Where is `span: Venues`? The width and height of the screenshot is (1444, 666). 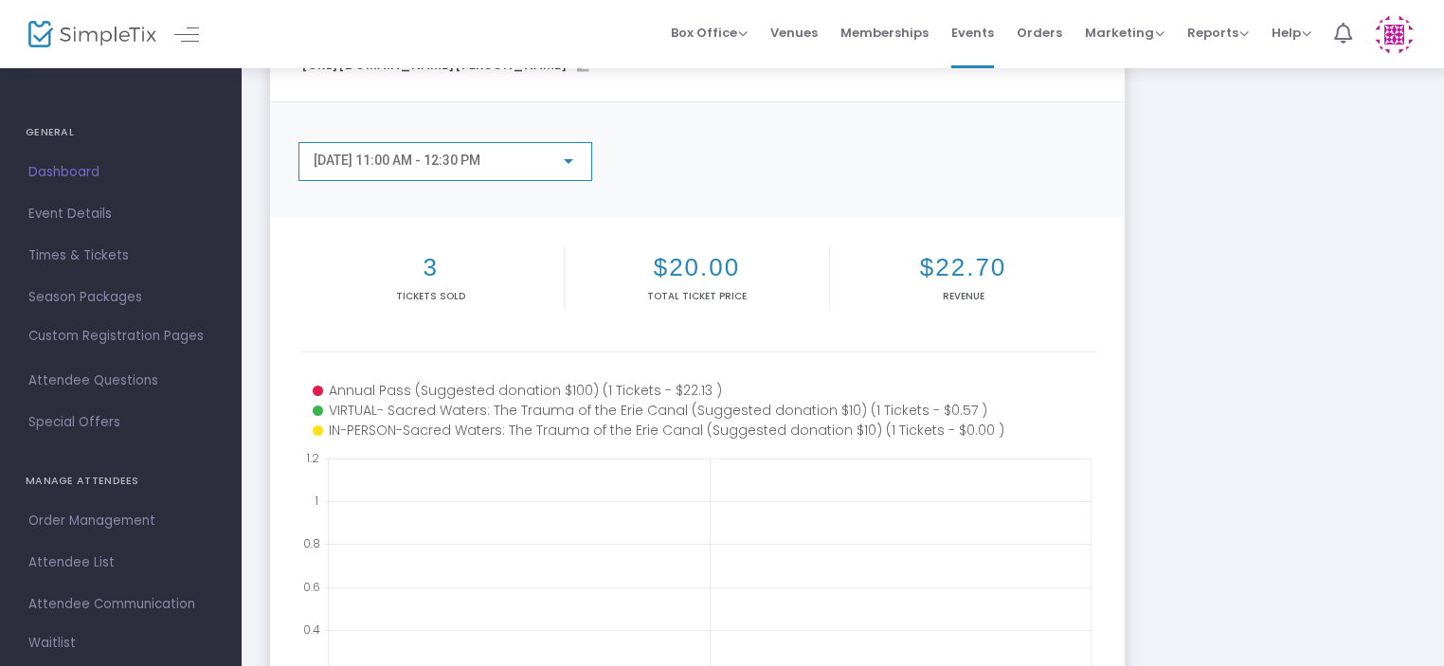
span: Venues is located at coordinates (794, 32).